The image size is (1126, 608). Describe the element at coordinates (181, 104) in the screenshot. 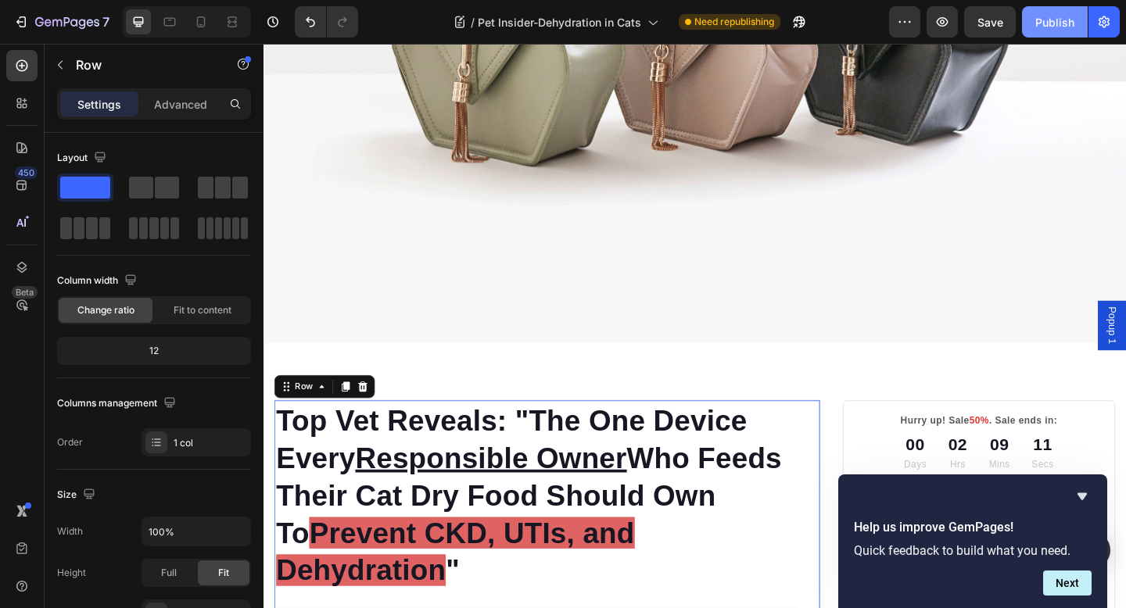

I see `p: Advanced` at that location.